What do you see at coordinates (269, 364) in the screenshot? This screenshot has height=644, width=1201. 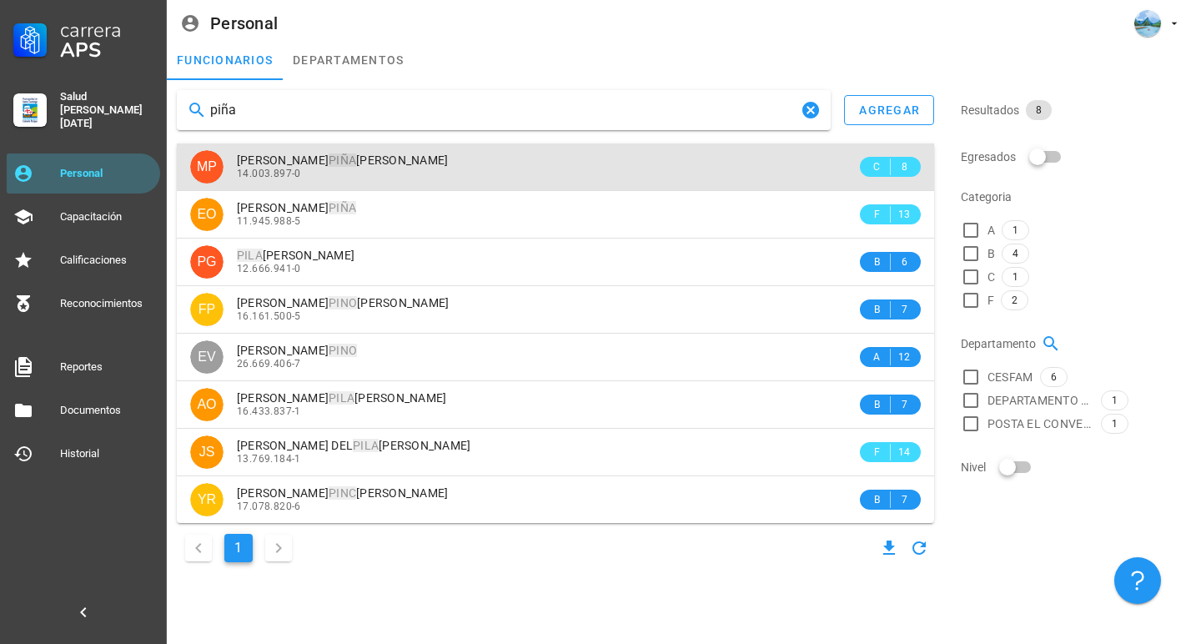 I see `span: 26.669.406-7` at bounding box center [269, 364].